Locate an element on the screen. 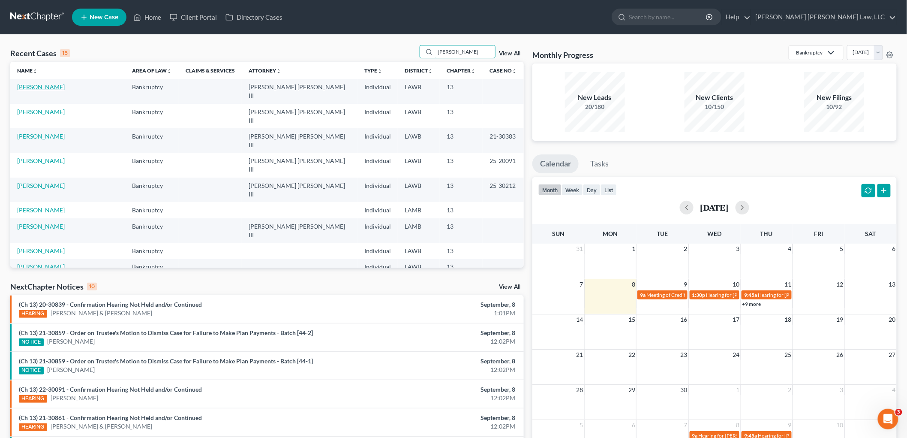 This screenshot has width=907, height=438. h3: Monthly Progress is located at coordinates (563, 55).